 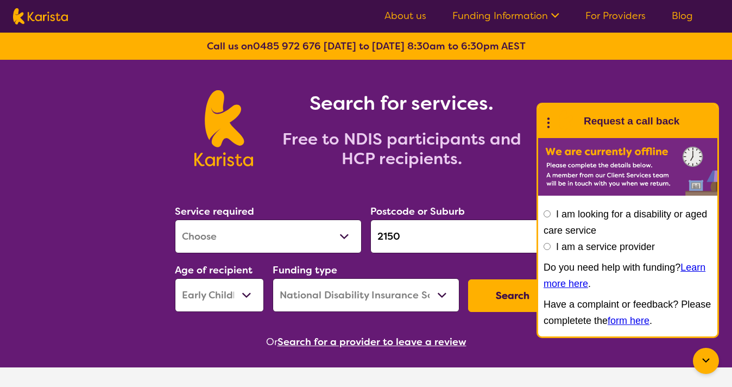 I want to click on a: About us, so click(x=405, y=16).